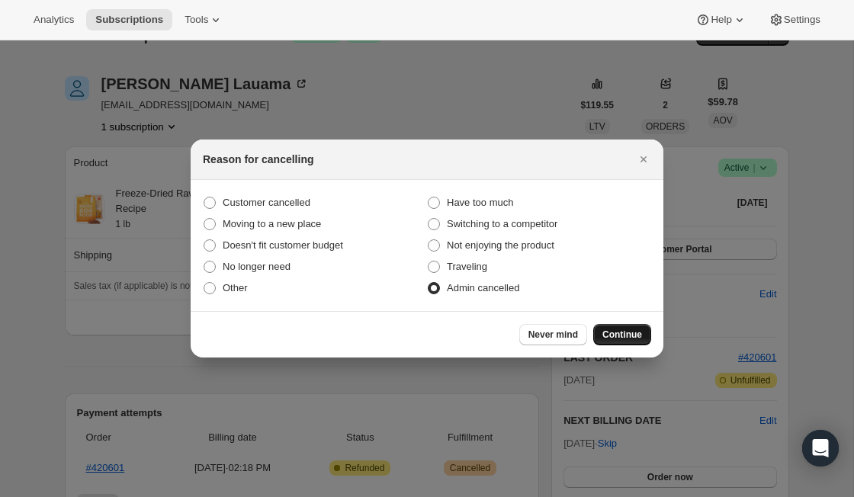 This screenshot has height=497, width=854. I want to click on span: Continue, so click(622, 335).